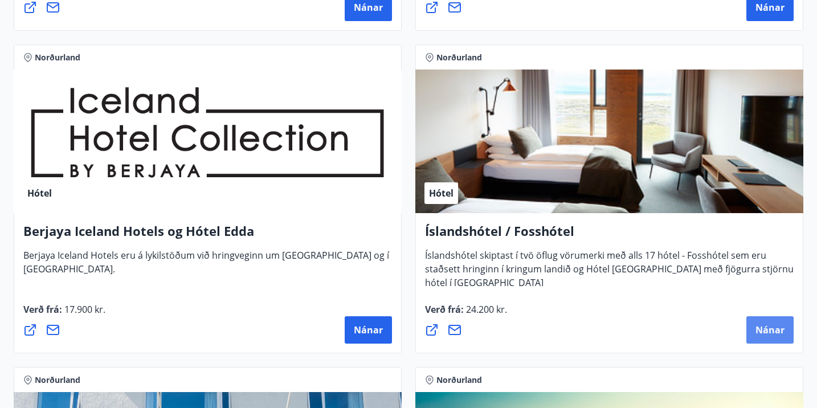 Image resolution: width=817 pixels, height=408 pixels. I want to click on h4: Berjaya Iceland Hotels og Hótel Edda, so click(207, 235).